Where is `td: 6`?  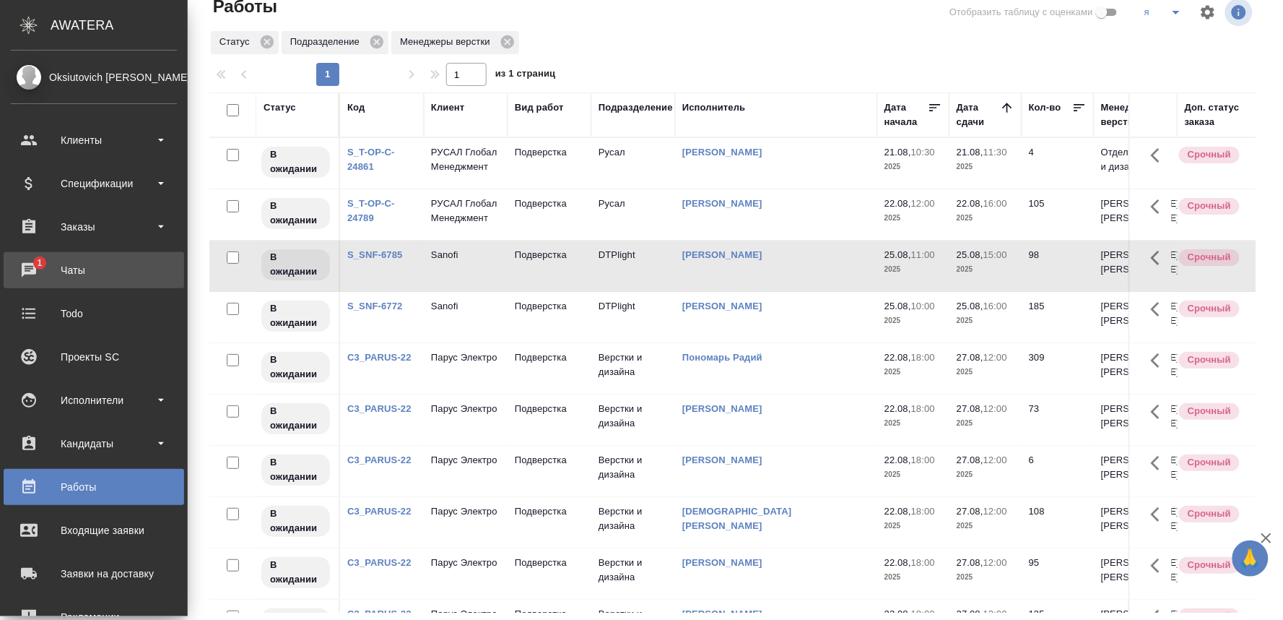 td: 6 is located at coordinates (1058, 471).